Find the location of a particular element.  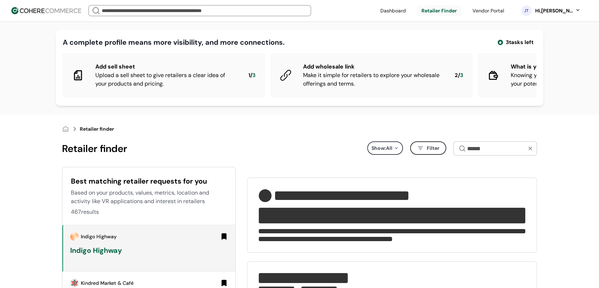

span: 3 tasks left is located at coordinates (520, 42).